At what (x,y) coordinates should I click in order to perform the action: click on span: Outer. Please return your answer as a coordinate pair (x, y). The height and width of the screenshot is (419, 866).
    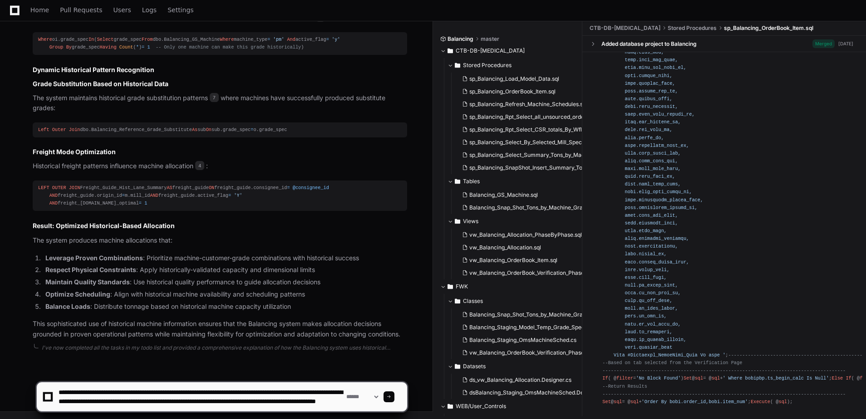
    Looking at the image, I should click on (59, 130).